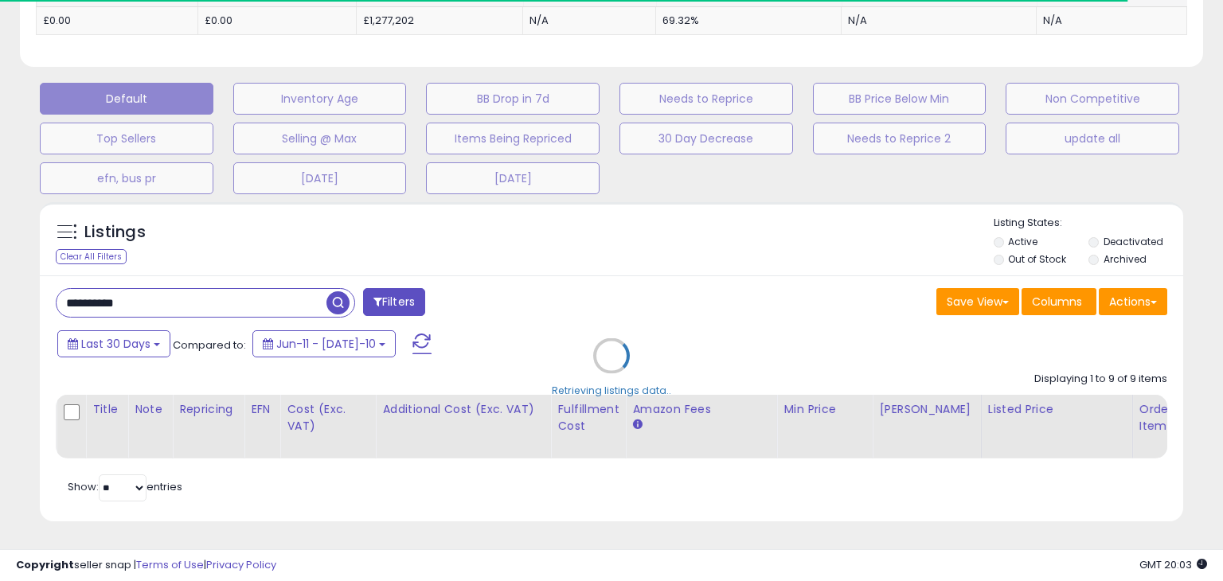 This screenshot has height=581, width=1223. What do you see at coordinates (320, 99) in the screenshot?
I see `button: Inventory Age` at bounding box center [320, 99].